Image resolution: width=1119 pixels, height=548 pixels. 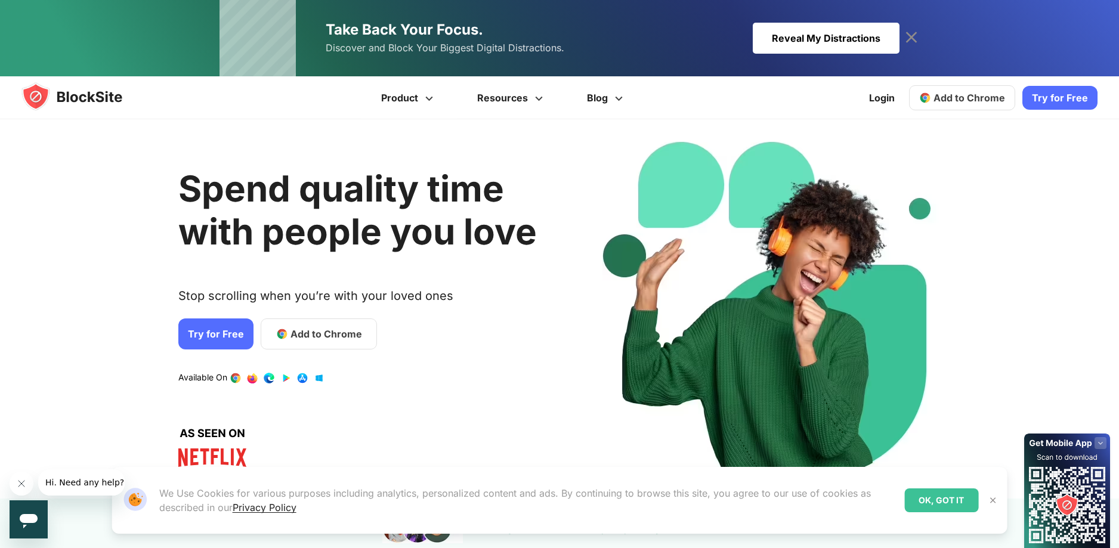 What do you see at coordinates (527, 500) in the screenshot?
I see `p: We Use Cookies for various purposes including analytics, personalized content and ads. By continu...` at bounding box center [527, 500].